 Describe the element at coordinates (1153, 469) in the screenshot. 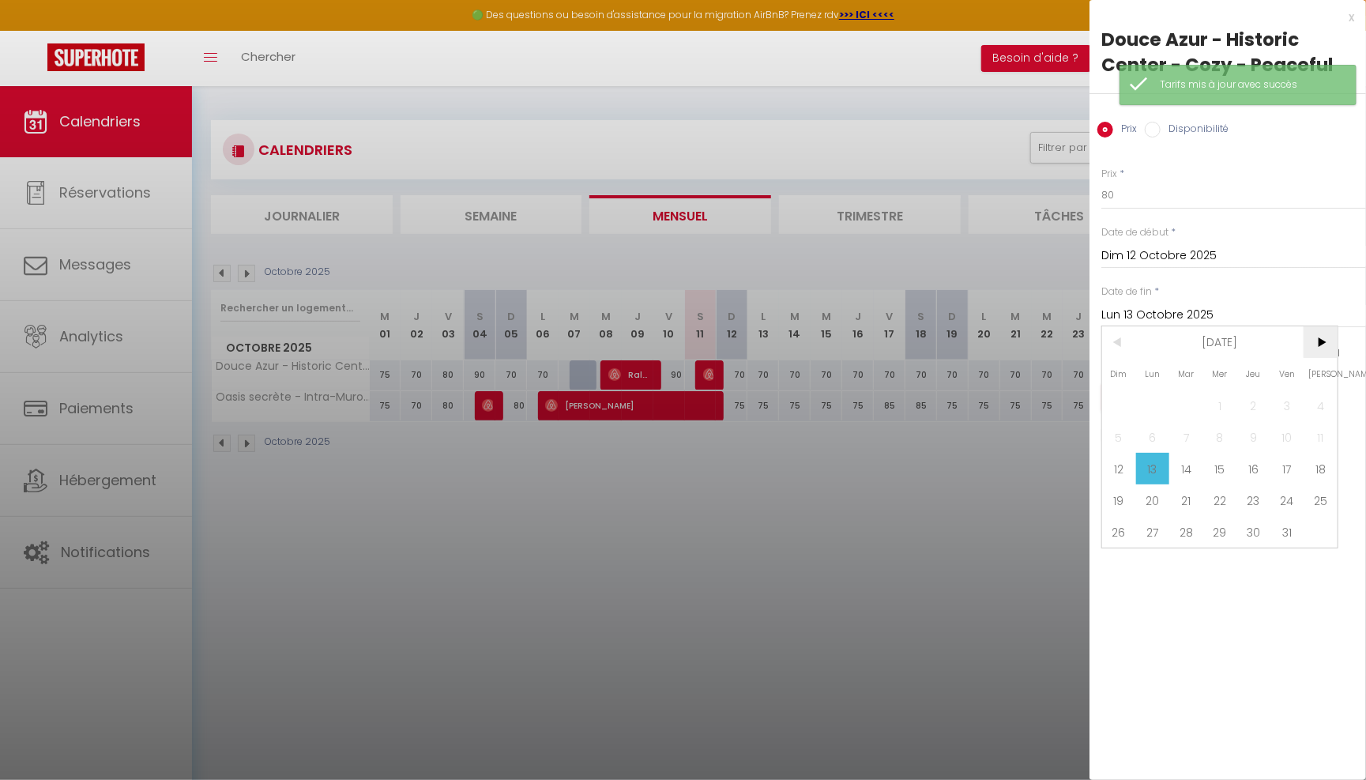

I see `span: 13` at that location.